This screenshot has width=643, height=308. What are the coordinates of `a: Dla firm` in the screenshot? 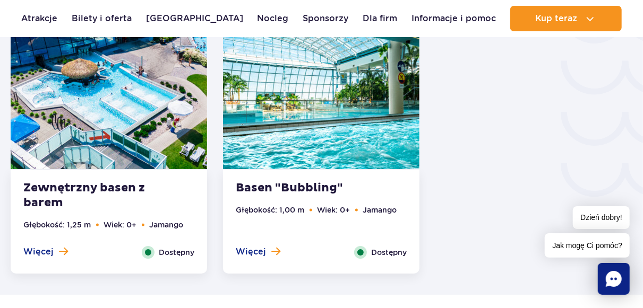 It's located at (380, 19).